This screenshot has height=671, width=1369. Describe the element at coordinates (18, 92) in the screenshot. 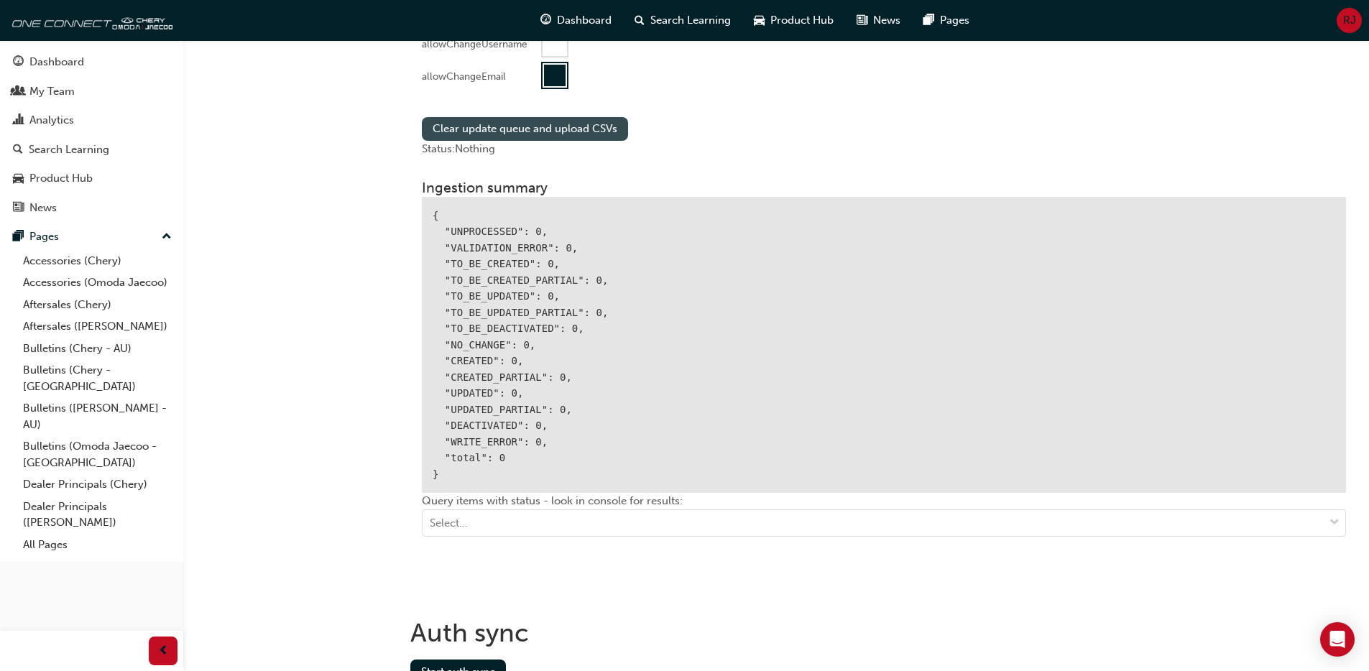

I see `span: people-icon` at that location.